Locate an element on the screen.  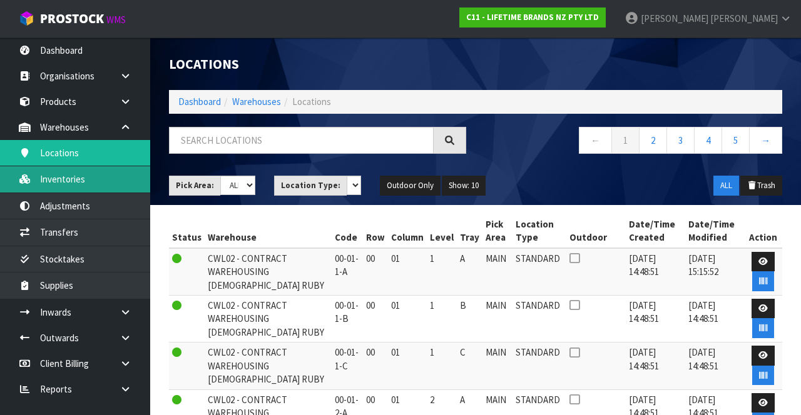
strong: Pick Area: is located at coordinates (195, 185).